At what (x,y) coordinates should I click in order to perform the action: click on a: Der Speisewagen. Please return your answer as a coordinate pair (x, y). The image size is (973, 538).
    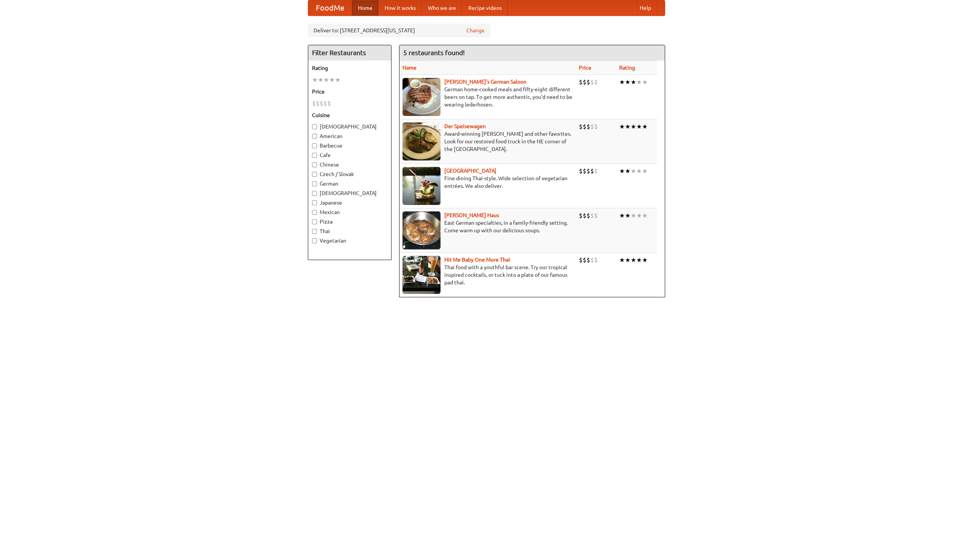
    Looking at the image, I should click on (465, 126).